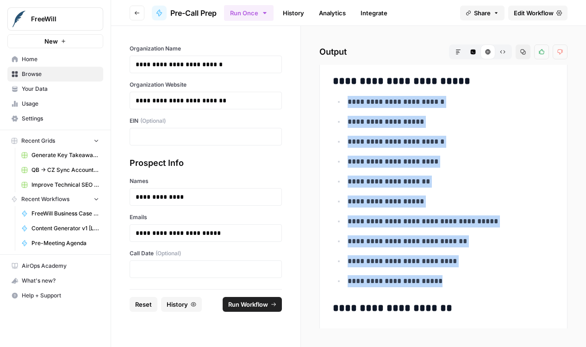 This screenshot has width=586, height=347. What do you see at coordinates (483, 13) in the screenshot?
I see `button: Share` at bounding box center [483, 13].